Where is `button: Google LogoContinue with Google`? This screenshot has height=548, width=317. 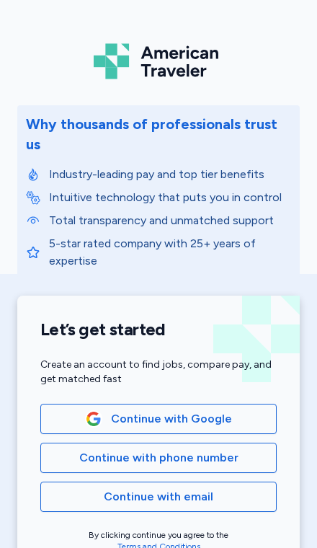
button: Google LogoContinue with Google is located at coordinates (159, 419).